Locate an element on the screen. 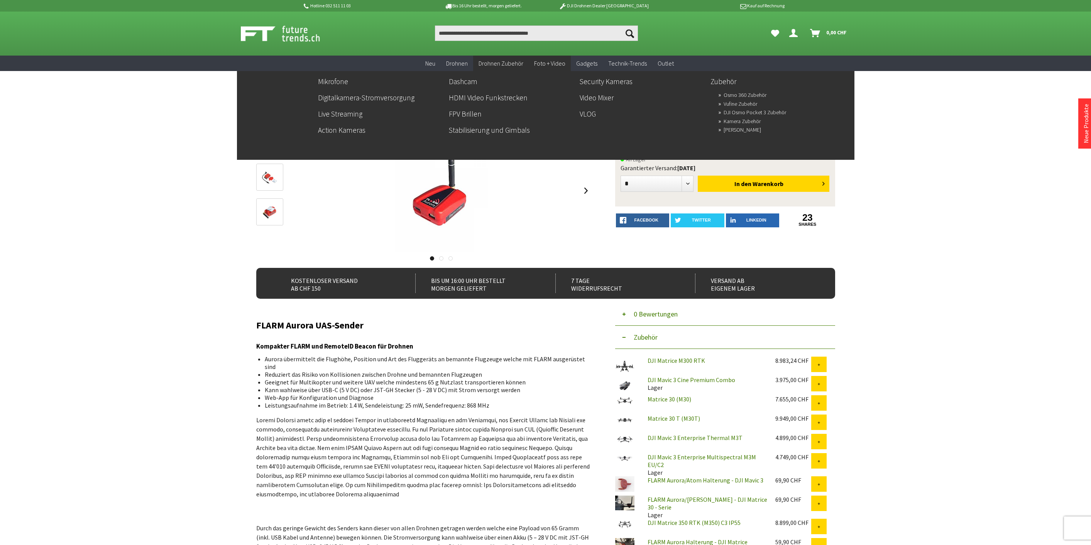 This screenshot has height=545, width=1091. a: Matrice 30 (M30) is located at coordinates (669, 399).